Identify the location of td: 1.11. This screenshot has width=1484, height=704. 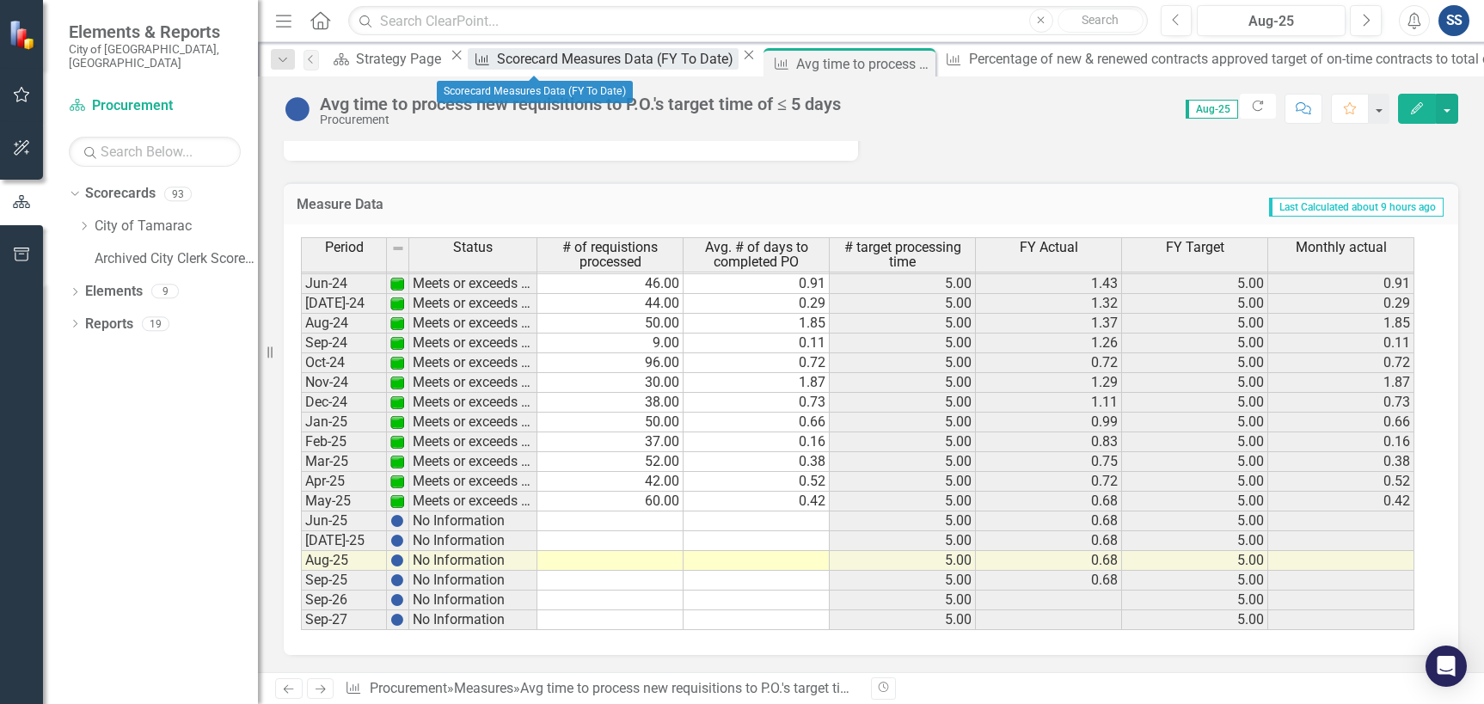
(1049, 402).